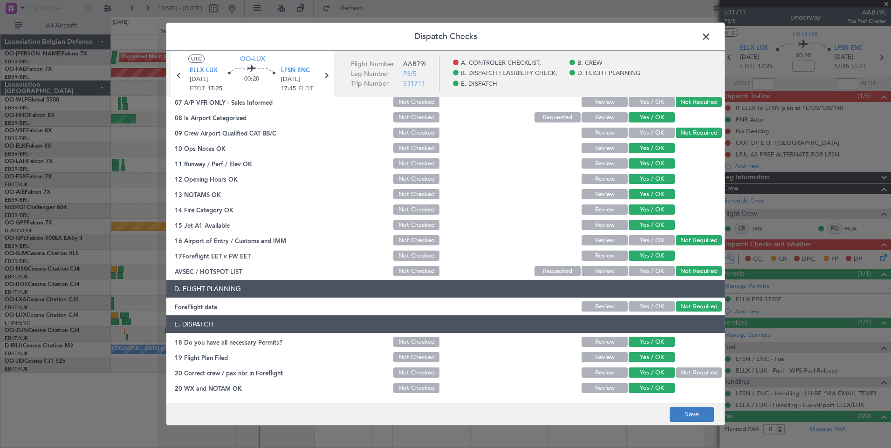  Describe the element at coordinates (446, 37) in the screenshot. I see `header: Dispatch Checks` at that location.